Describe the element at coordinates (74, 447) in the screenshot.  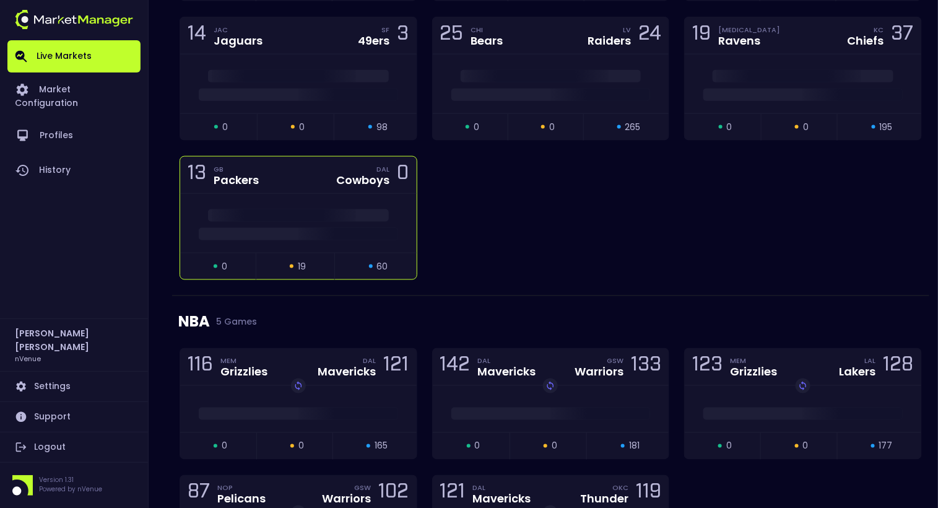
I see `a: Logout` at that location.